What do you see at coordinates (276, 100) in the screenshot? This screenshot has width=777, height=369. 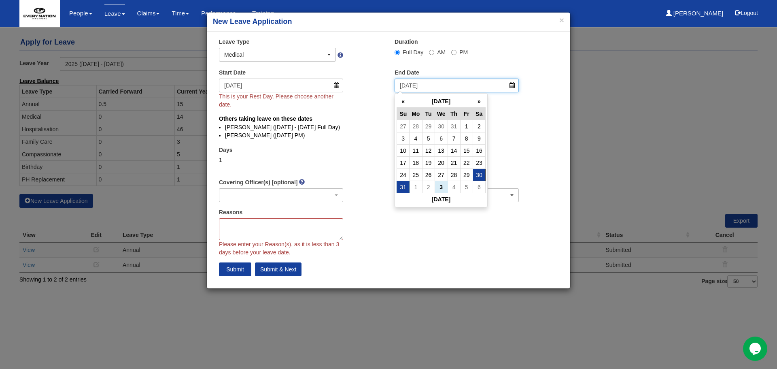 I see `span: This is your Rest Day. Please choose another date.` at bounding box center [276, 100].